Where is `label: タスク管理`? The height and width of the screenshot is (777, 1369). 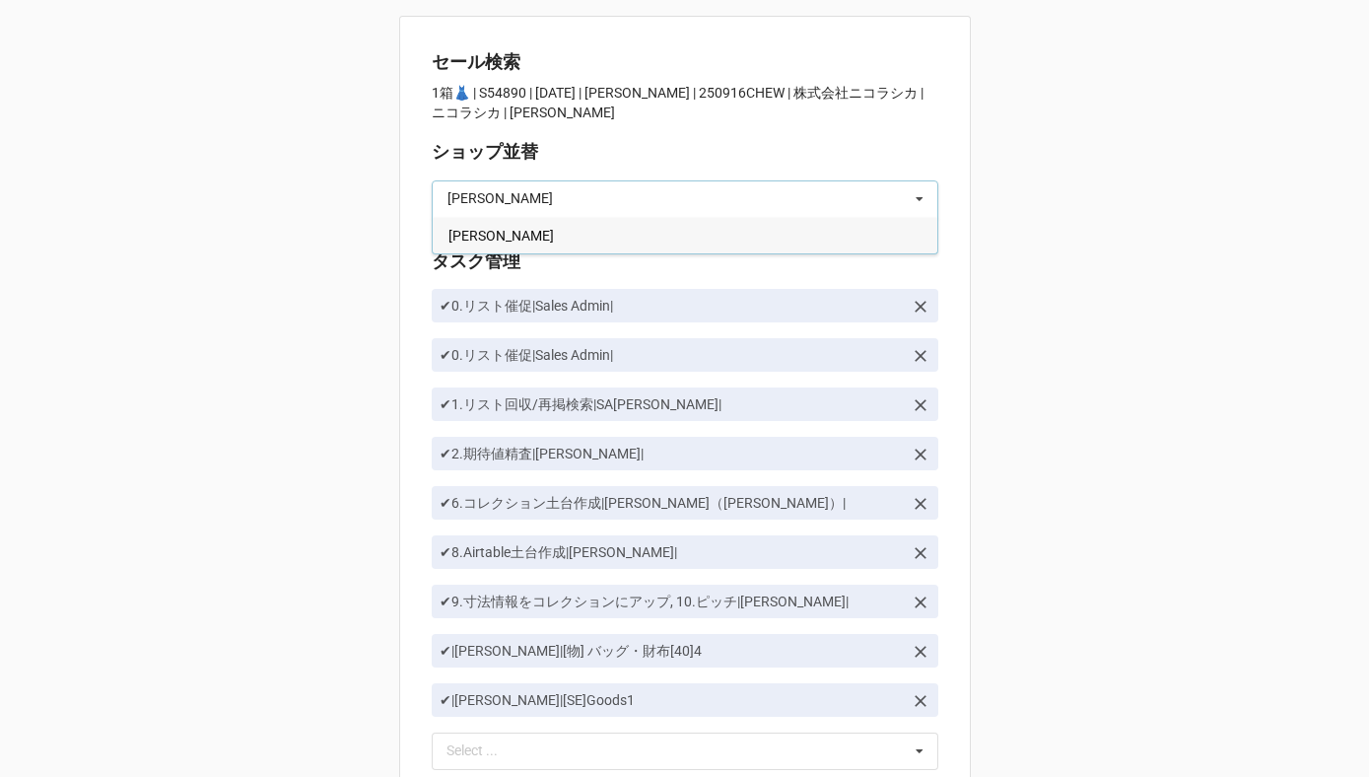
label: タスク管理 is located at coordinates (476, 261).